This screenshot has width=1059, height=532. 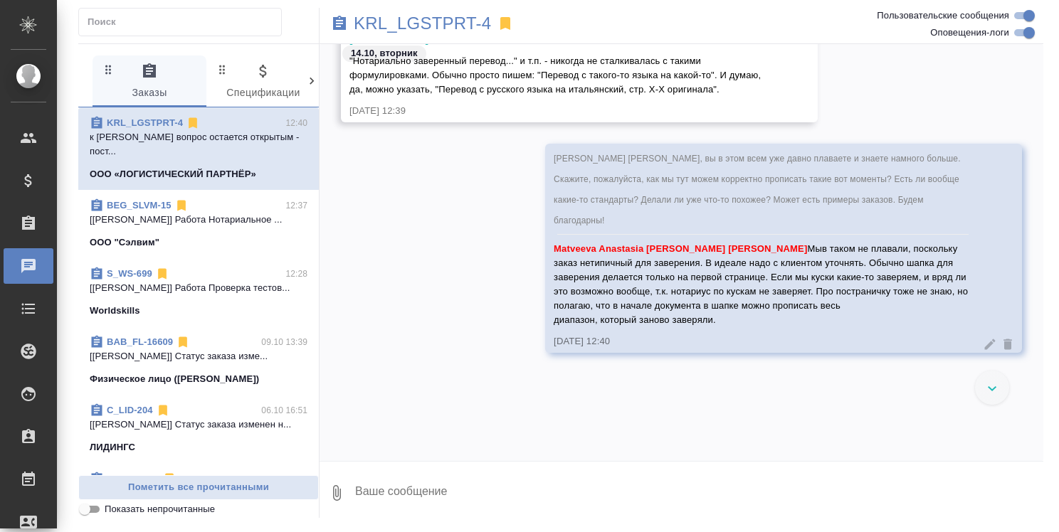 What do you see at coordinates (296, 206) in the screenshot?
I see `p: 12:37` at bounding box center [296, 206].